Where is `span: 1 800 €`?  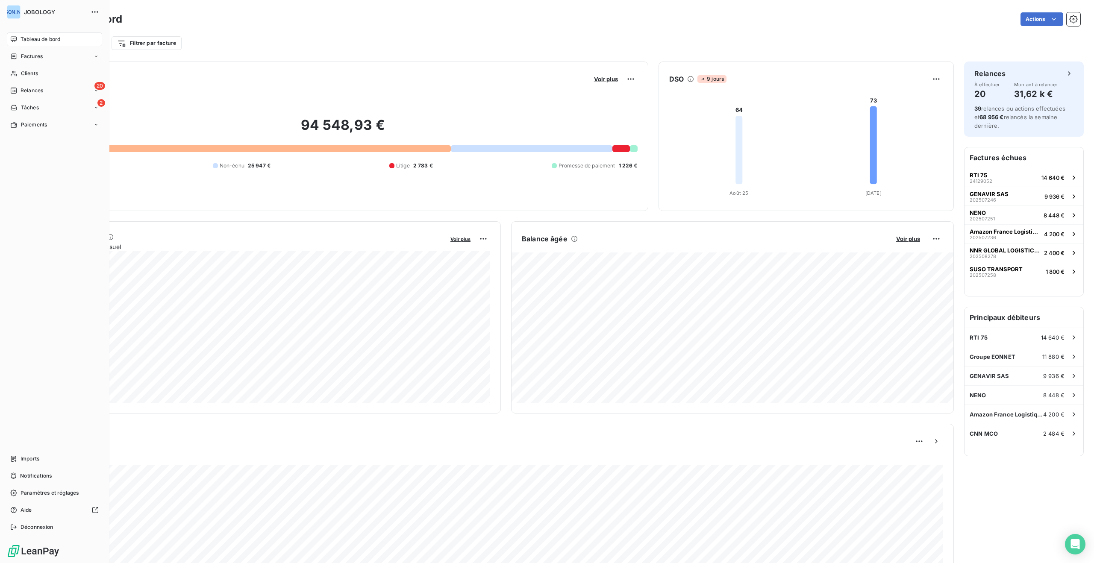 span: 1 800 € is located at coordinates (1055, 272).